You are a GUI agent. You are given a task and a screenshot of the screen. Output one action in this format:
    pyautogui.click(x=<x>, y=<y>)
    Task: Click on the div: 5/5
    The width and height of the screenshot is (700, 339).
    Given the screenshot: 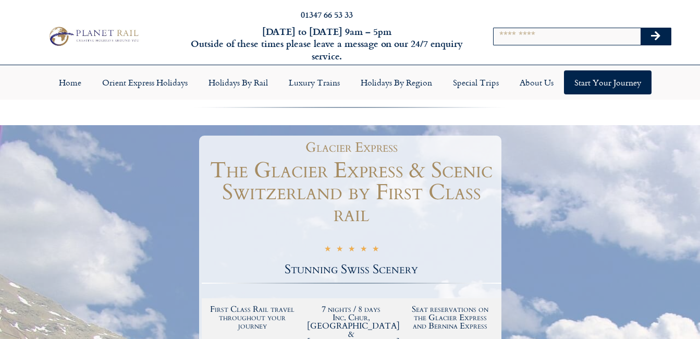 What is the action you would take?
    pyautogui.click(x=351, y=249)
    